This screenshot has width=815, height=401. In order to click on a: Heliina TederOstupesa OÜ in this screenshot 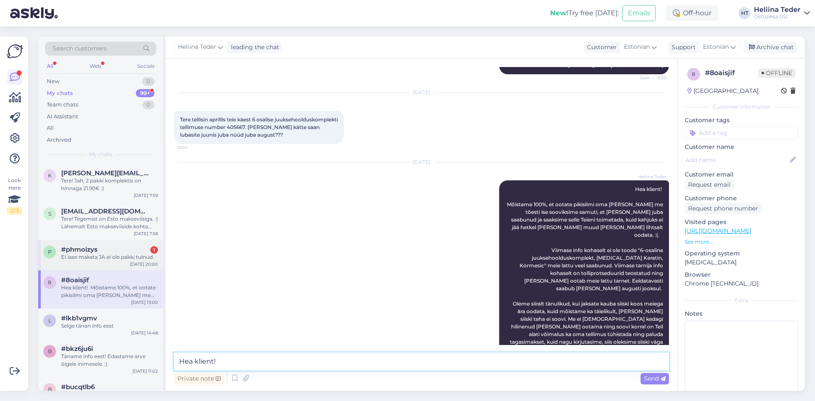, I will do `click(781, 13)`.